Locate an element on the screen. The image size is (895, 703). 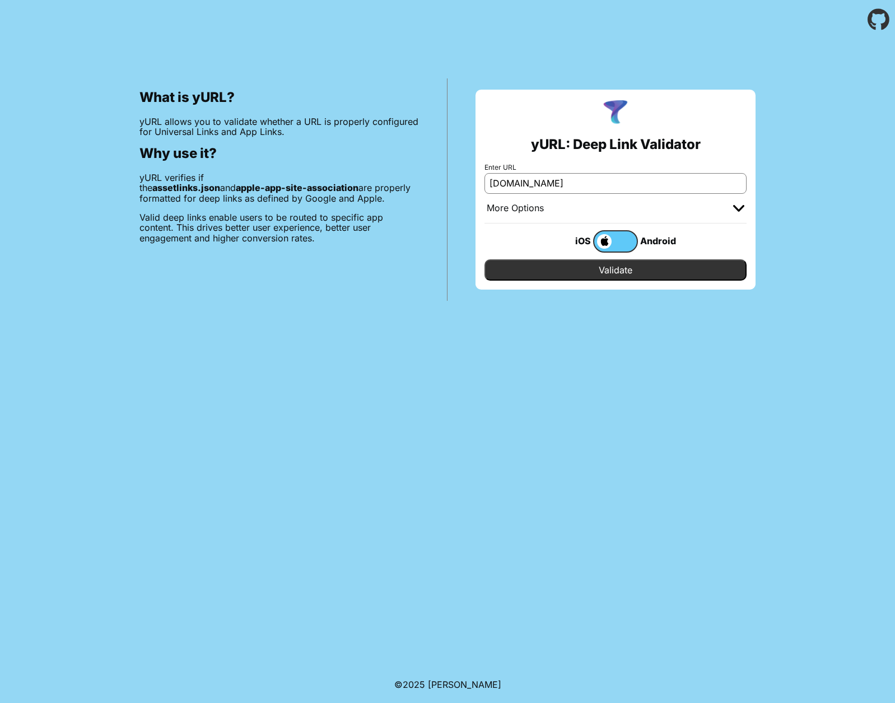
div: iOS is located at coordinates (571, 241).